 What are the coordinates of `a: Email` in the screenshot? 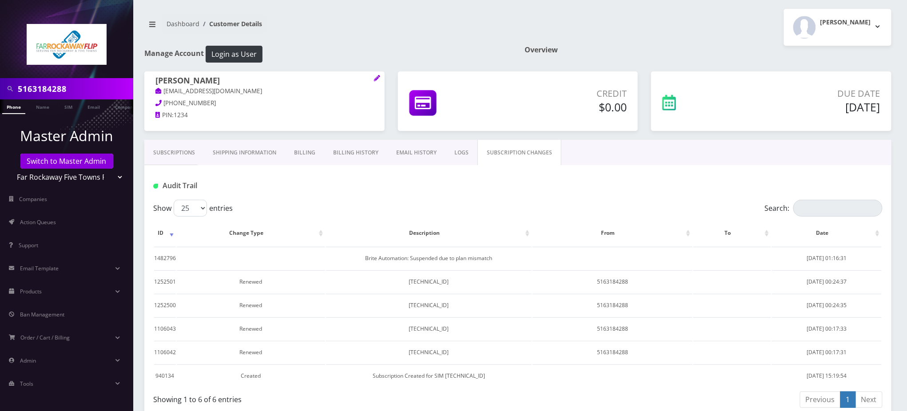 It's located at (94, 106).